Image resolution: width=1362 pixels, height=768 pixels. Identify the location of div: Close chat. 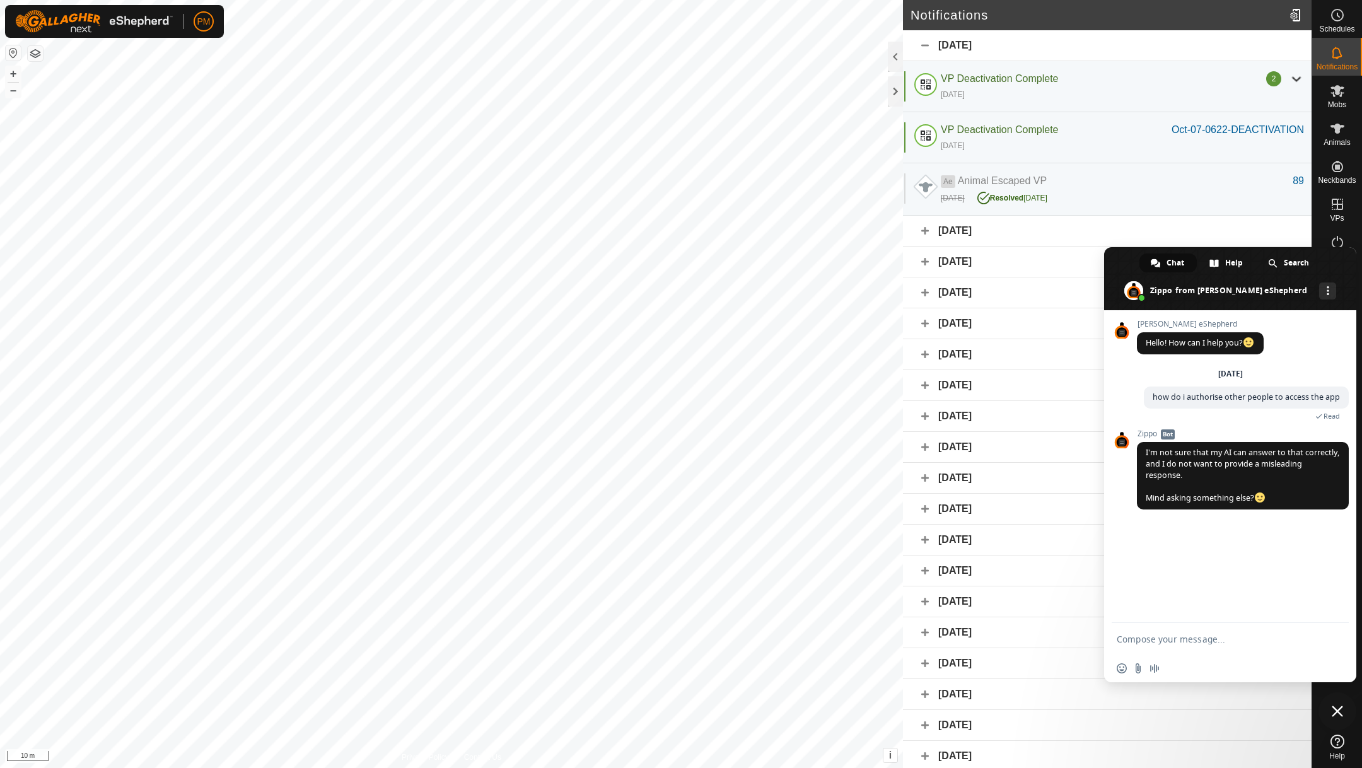
(1337, 711).